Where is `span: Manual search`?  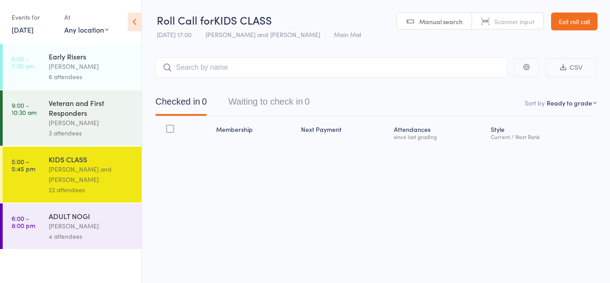
span: Manual search is located at coordinates (441, 21).